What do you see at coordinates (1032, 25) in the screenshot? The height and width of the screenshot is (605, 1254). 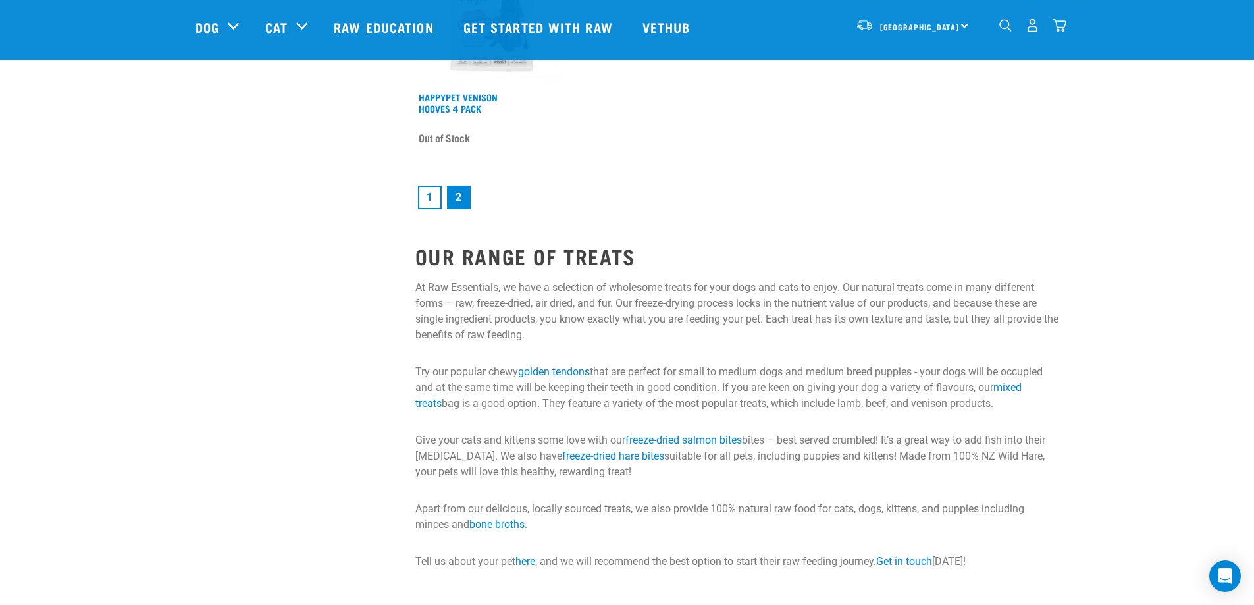 I see `img: user.png` at bounding box center [1032, 25].